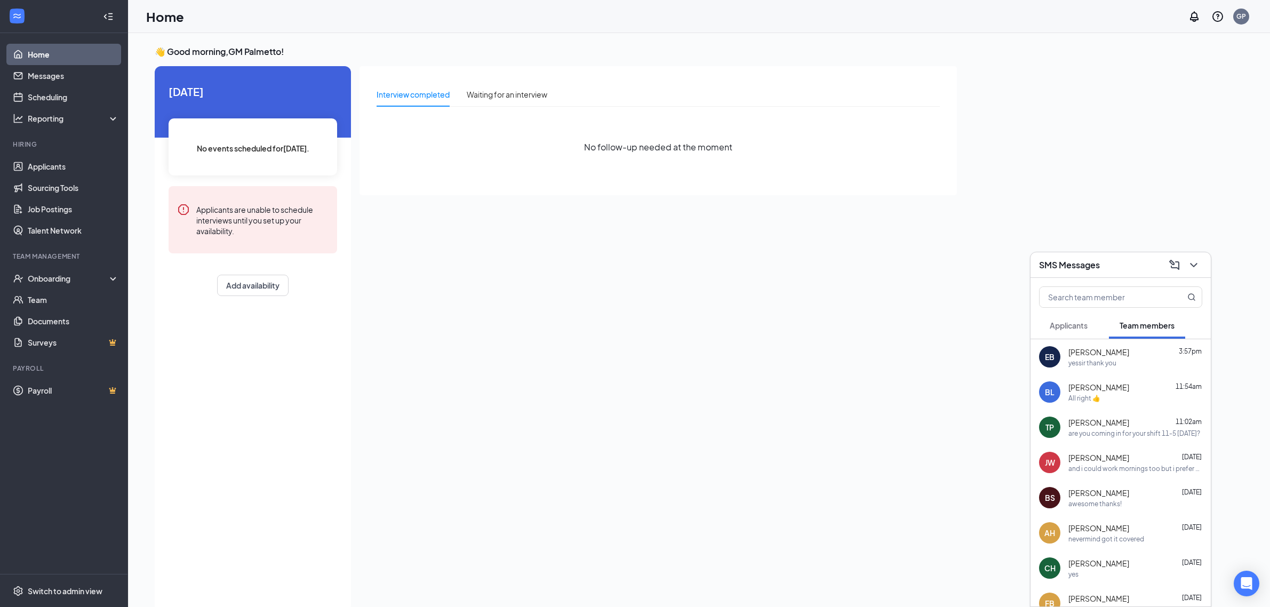  What do you see at coordinates (65, 144) in the screenshot?
I see `div: Hiring` at bounding box center [65, 144].